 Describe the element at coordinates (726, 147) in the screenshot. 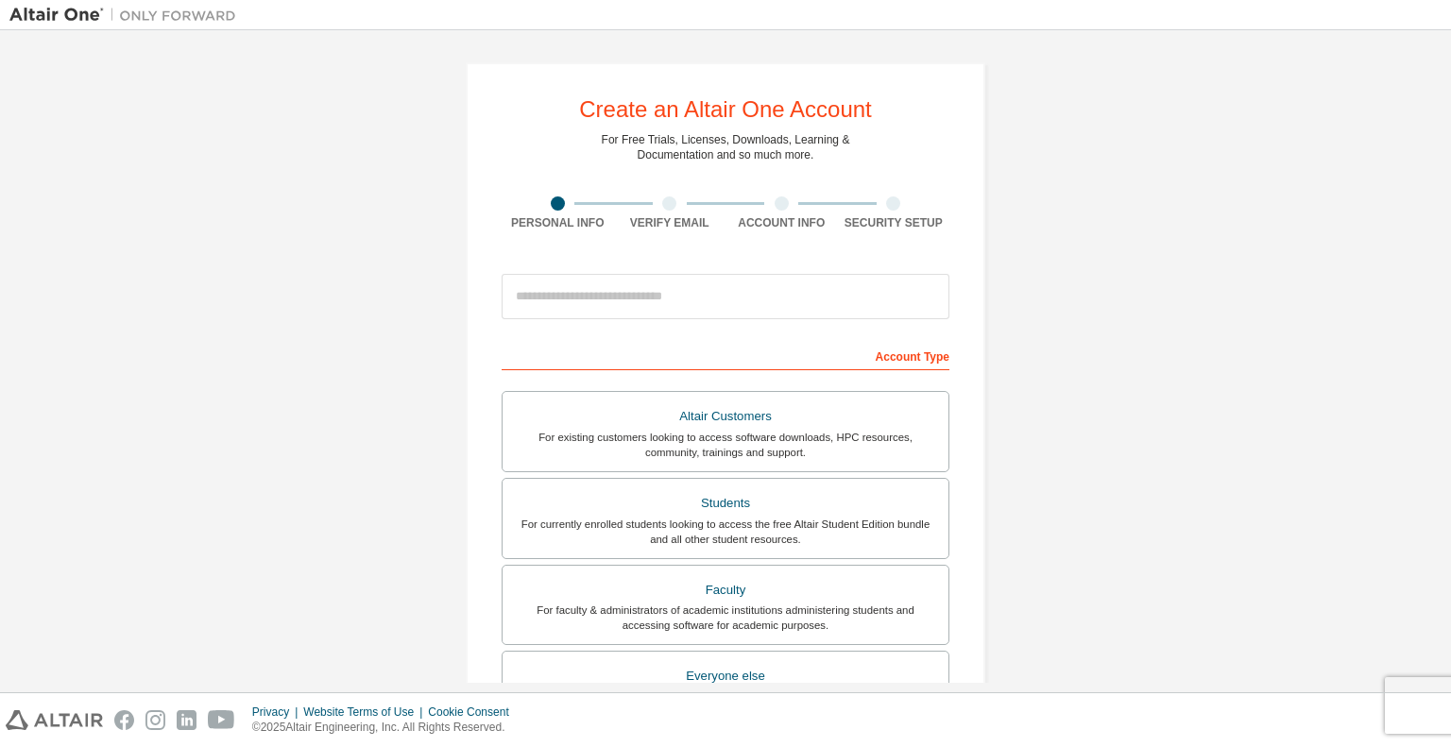

I see `div: For Free Trials, Licenses, Downloads, Learning & Documentation and so much more.` at that location.